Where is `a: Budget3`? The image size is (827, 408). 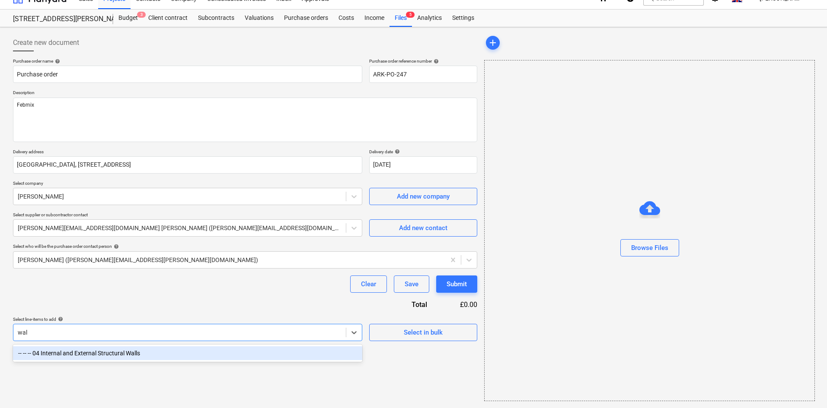 a: Budget3 is located at coordinates (128, 18).